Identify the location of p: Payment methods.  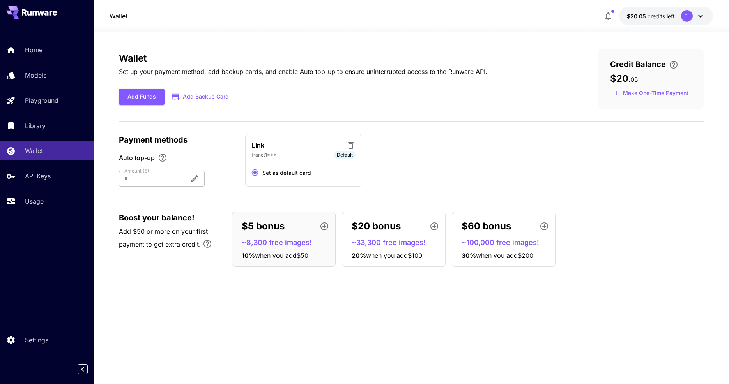
(177, 140).